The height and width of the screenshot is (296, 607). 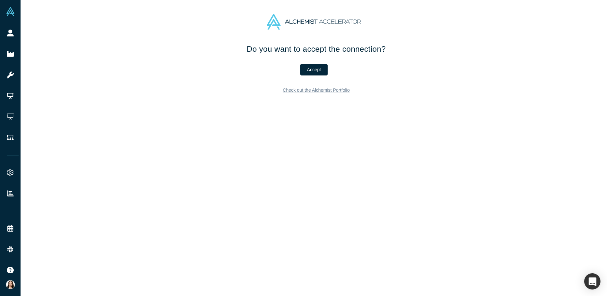 I want to click on a: Check out the Alchemist Portfolio, so click(x=316, y=90).